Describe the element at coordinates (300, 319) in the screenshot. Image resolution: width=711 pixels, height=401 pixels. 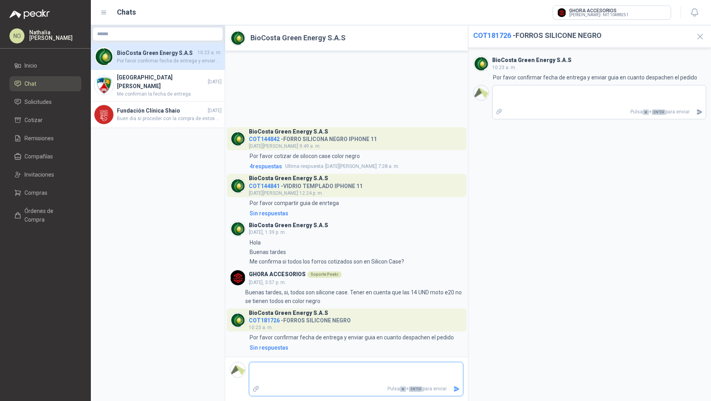
I see `h4: - FORROS SILICONE NEGRO` at that location.